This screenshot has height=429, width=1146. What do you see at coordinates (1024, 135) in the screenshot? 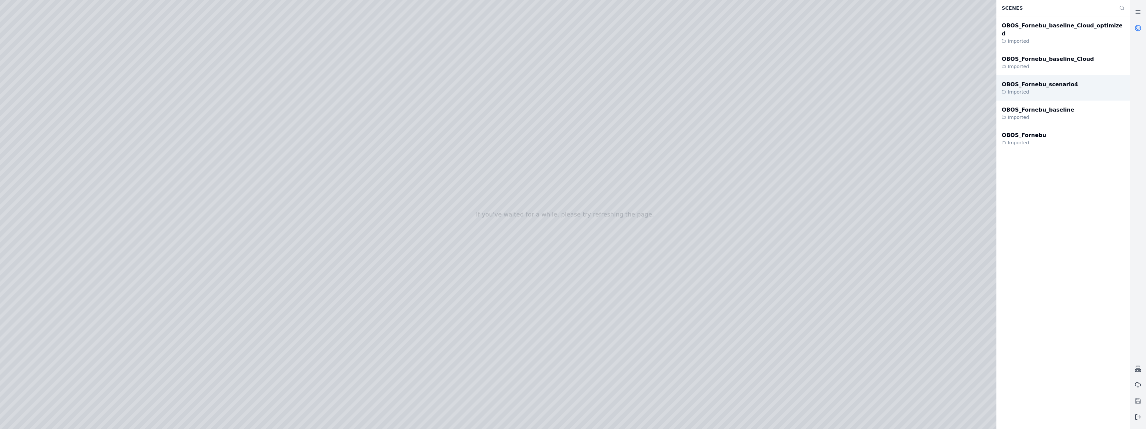
I see `div: OBOS_Fornebu` at bounding box center [1024, 135].